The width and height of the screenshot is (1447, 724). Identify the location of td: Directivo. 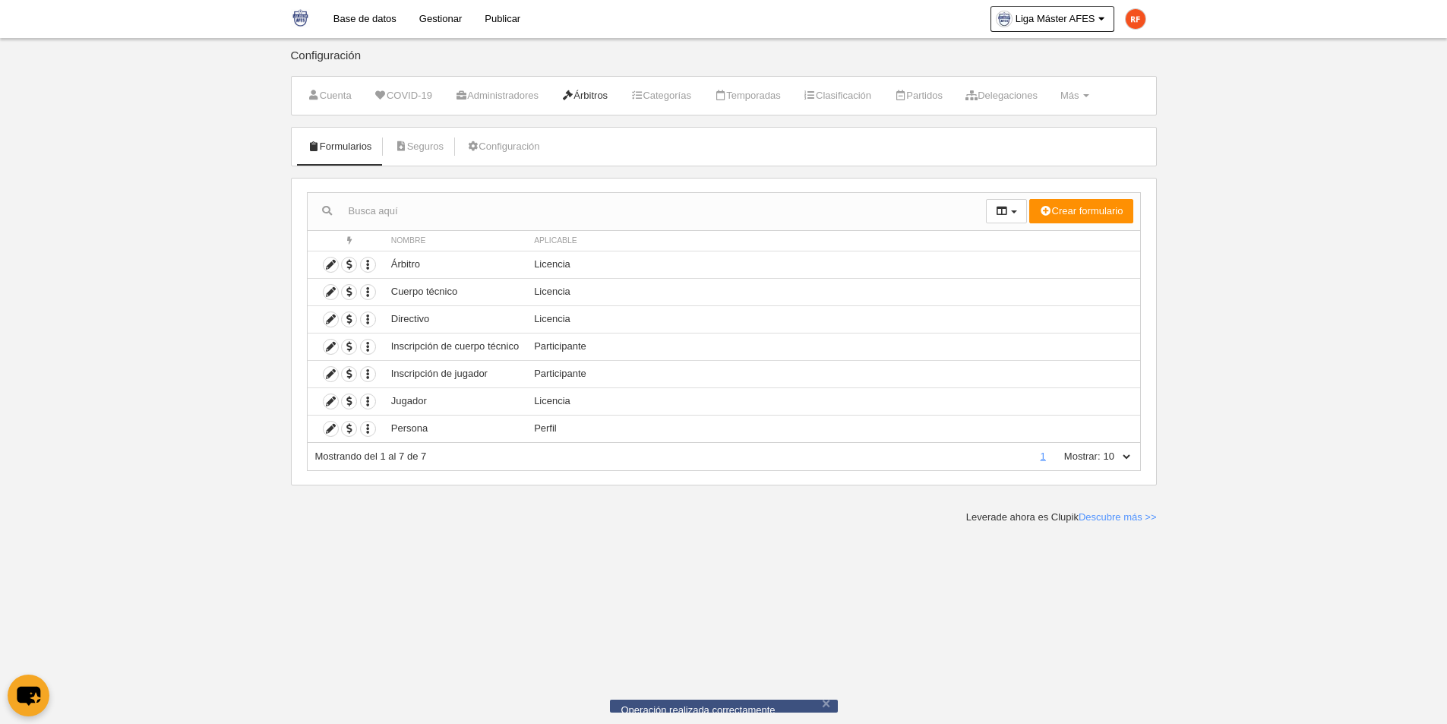
(455, 319).